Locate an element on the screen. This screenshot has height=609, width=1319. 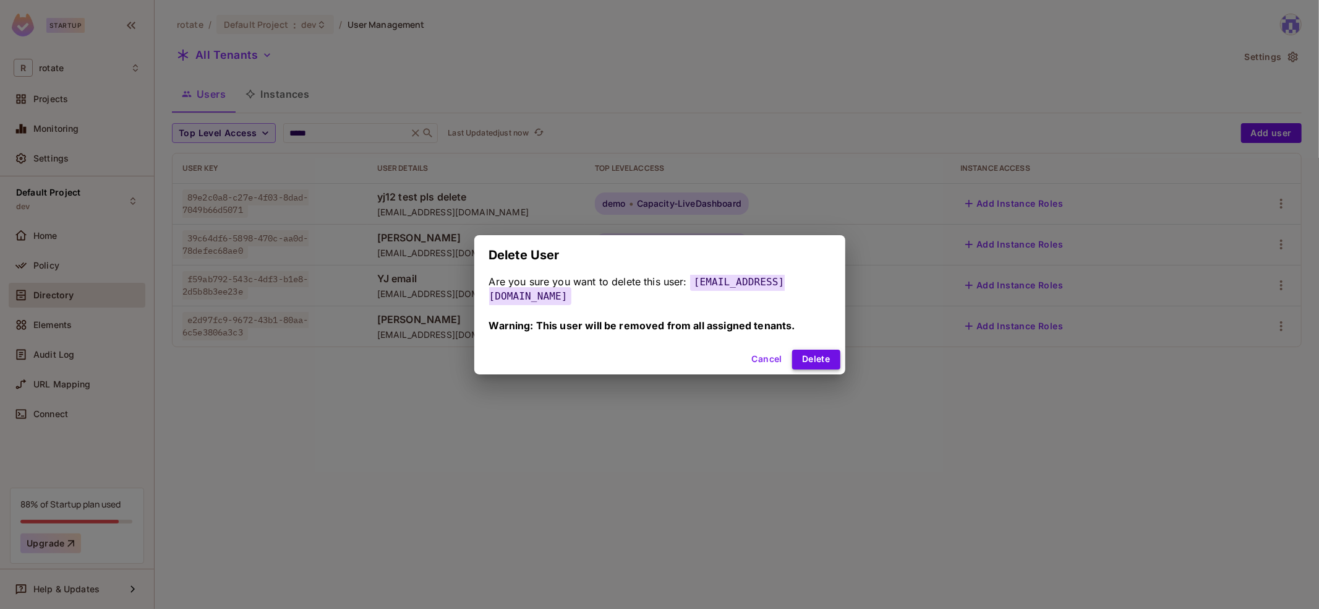
button: Cancel is located at coordinates (767, 359).